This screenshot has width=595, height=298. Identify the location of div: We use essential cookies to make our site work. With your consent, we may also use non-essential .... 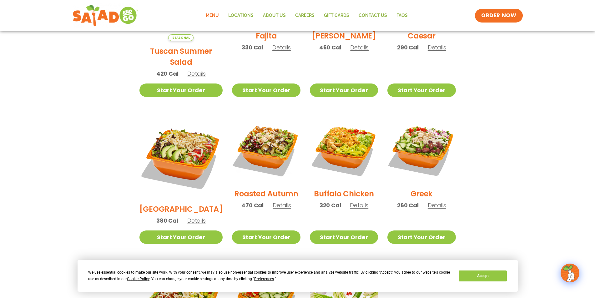
(270, 276).